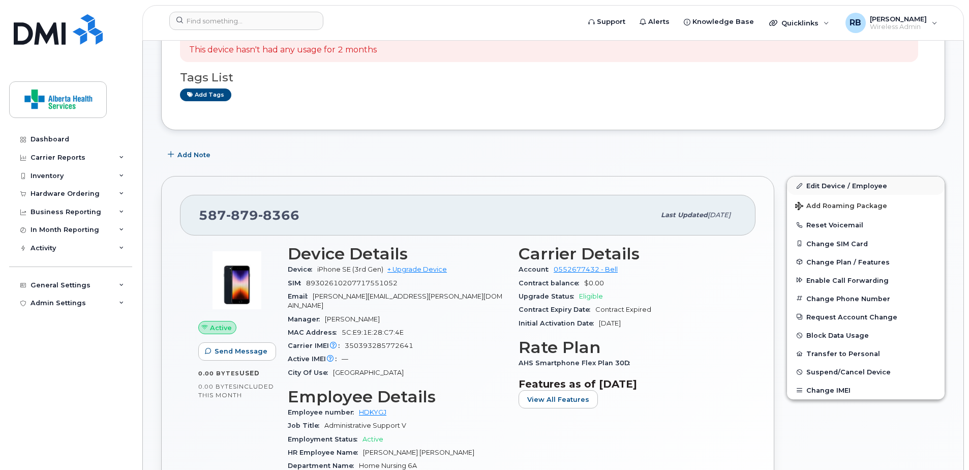 The width and height of the screenshot is (969, 470). Describe the element at coordinates (237, 351) in the screenshot. I see `button: Send Message` at that location.